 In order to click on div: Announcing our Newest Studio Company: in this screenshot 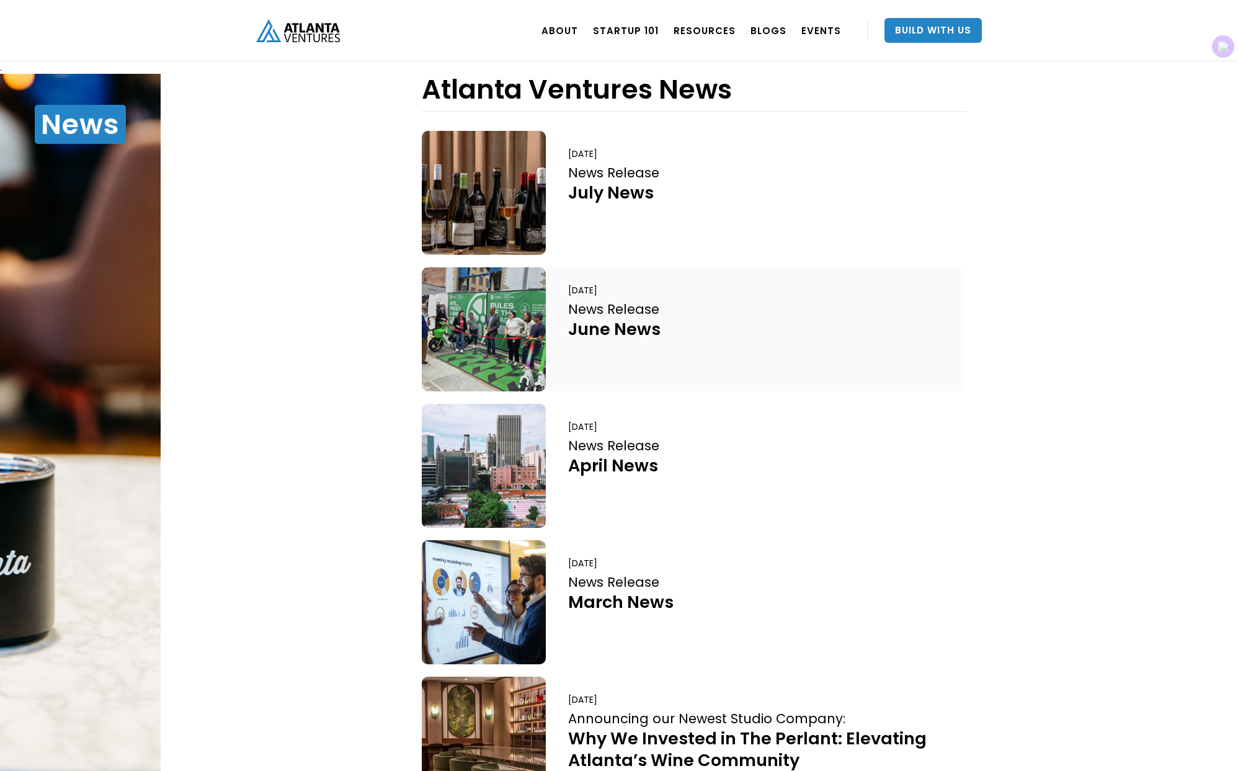, I will do `click(759, 719)`.